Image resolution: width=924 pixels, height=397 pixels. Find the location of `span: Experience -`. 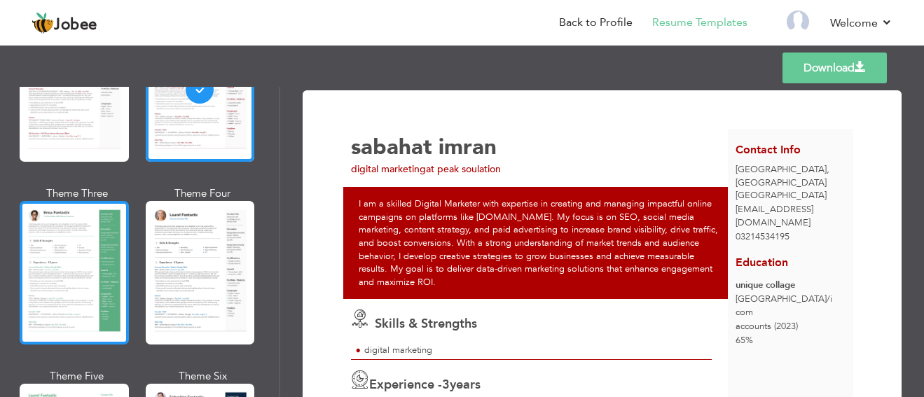

span: Experience - is located at coordinates (406, 385).